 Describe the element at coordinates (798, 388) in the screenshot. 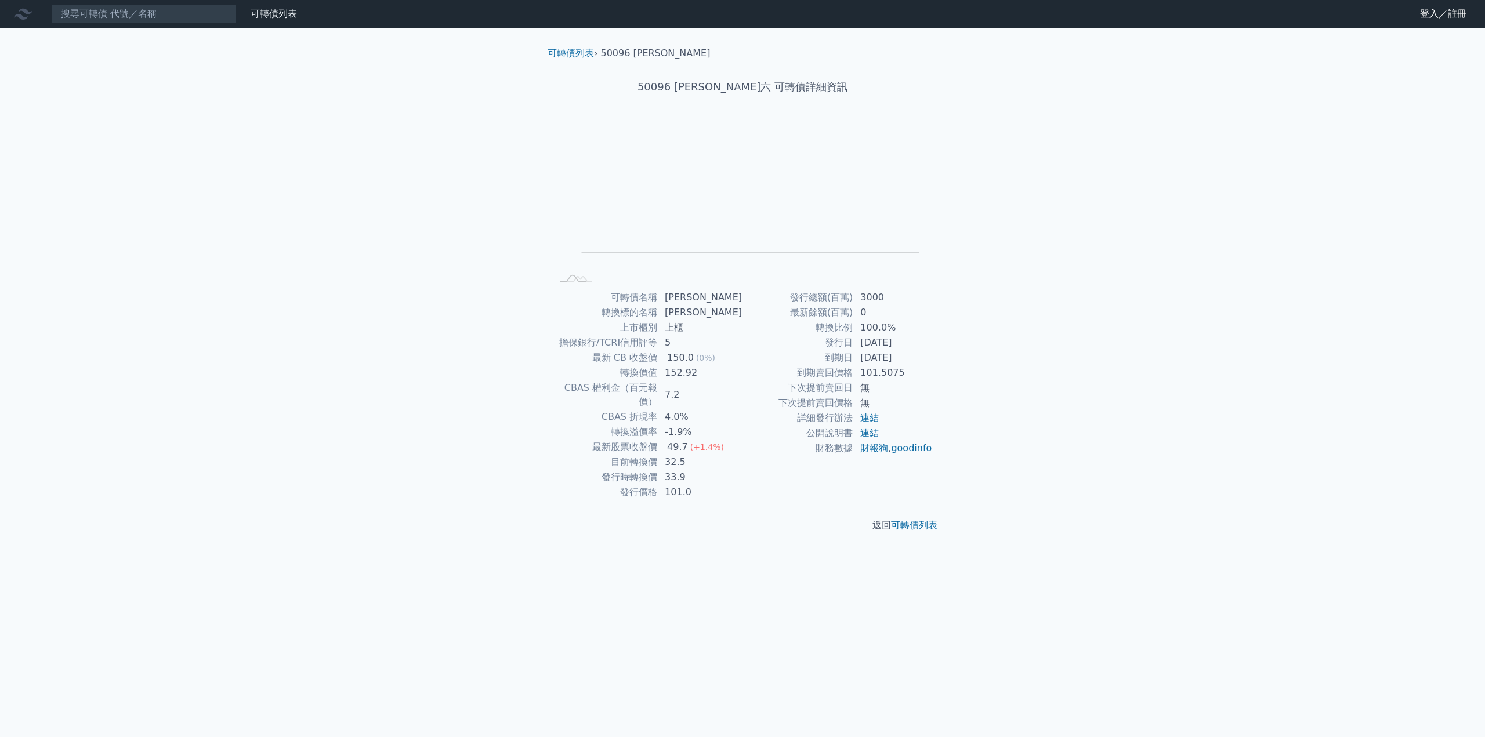

I see `td: 下次提前賣回日` at that location.